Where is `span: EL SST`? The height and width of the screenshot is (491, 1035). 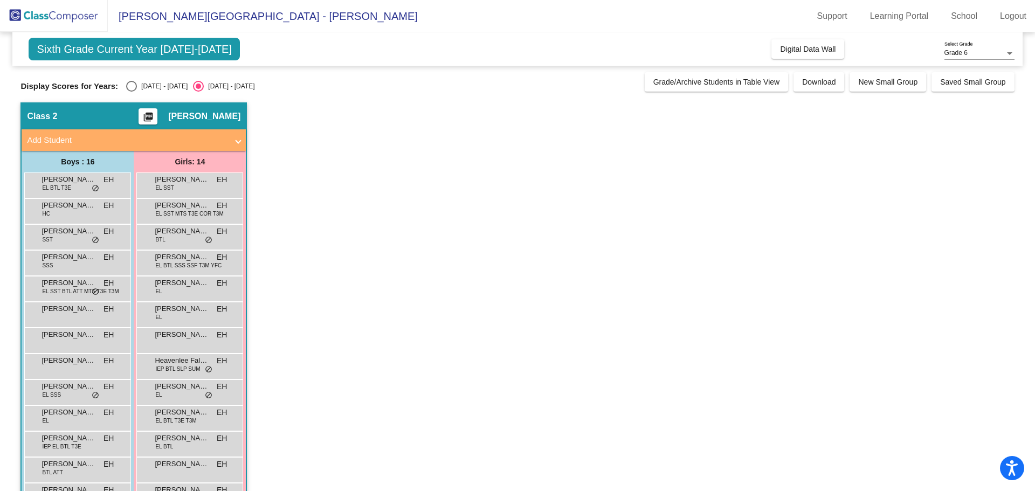 span: EL SST is located at coordinates (164, 188).